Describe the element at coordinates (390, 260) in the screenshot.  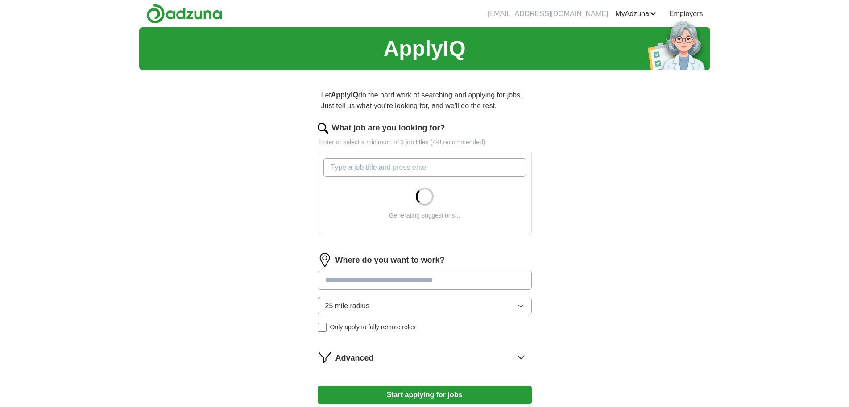
I see `label: Where do you want to work?` at that location.